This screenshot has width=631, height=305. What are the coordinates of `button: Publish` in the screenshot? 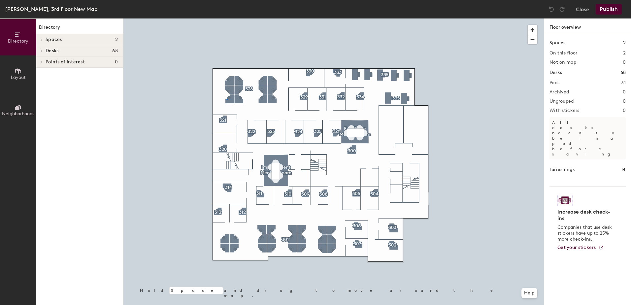 It's located at (609, 9).